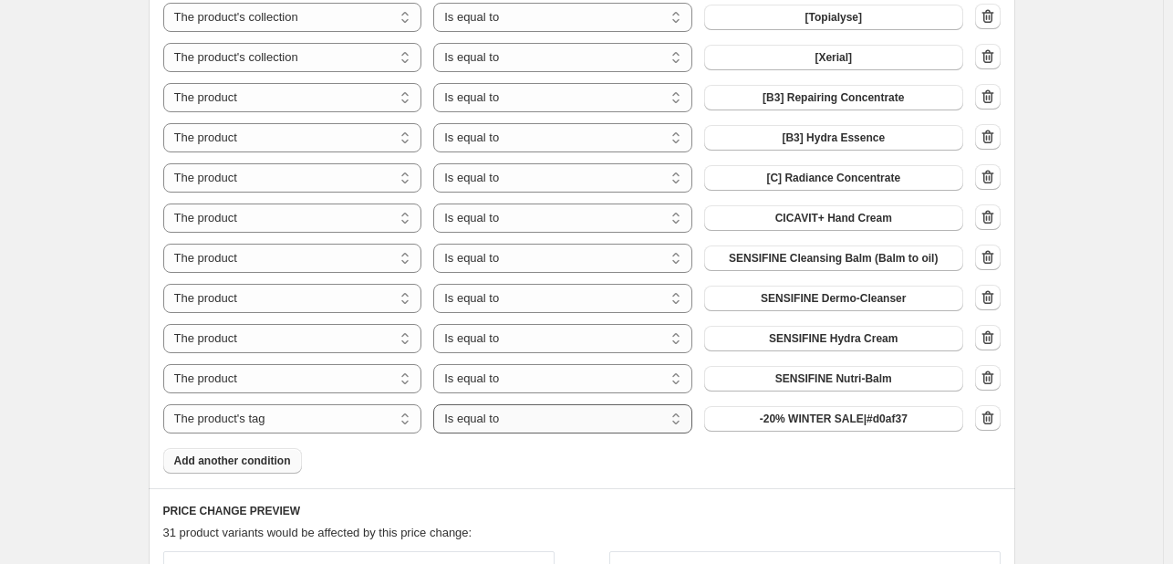 Image resolution: width=1173 pixels, height=564 pixels. Describe the element at coordinates (833, 338) in the screenshot. I see `span: SENSIFINE Hydra Cream` at that location.